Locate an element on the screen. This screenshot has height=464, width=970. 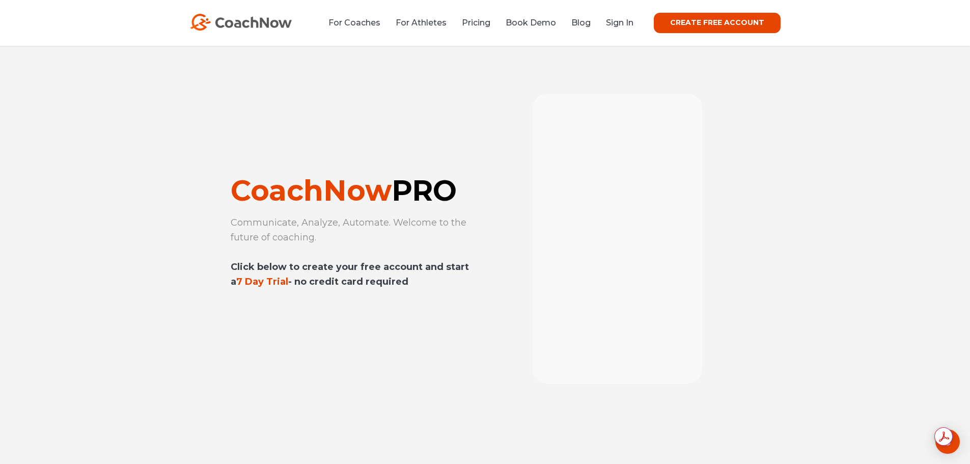
a: For Athletes is located at coordinates (421, 22).